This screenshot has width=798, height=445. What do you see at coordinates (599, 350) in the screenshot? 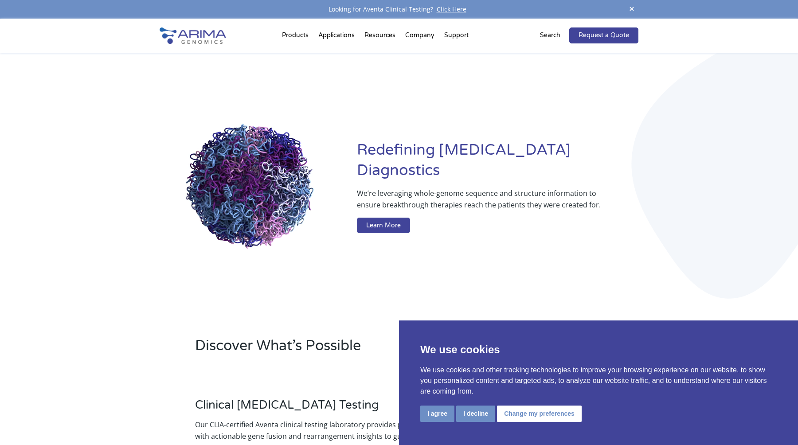
I see `p: We use cookies` at bounding box center [599, 350].